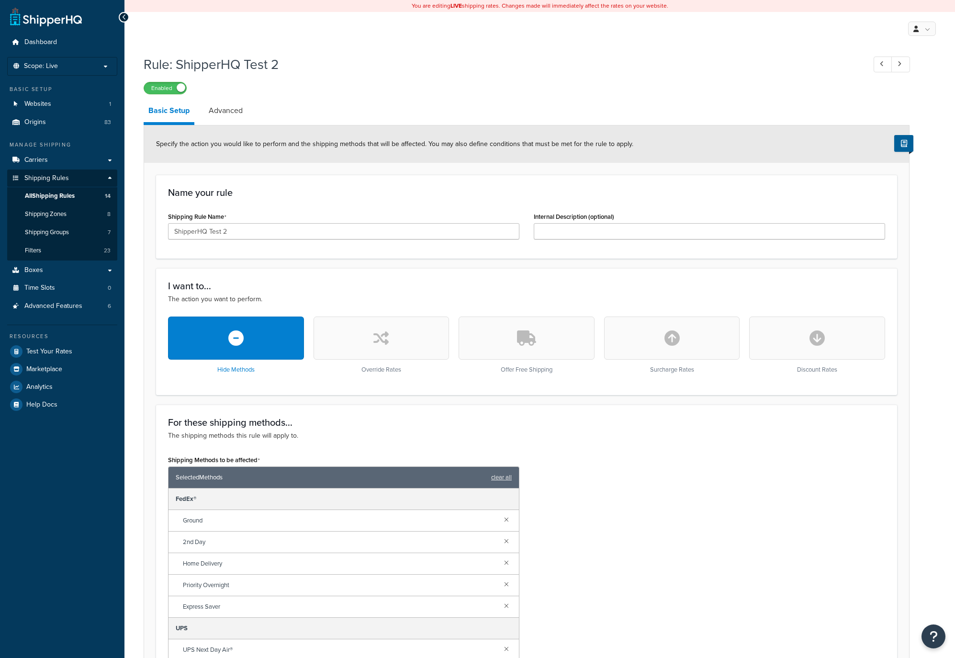 The width and height of the screenshot is (955, 658). What do you see at coordinates (62, 42) in the screenshot?
I see `li: Dashboard` at bounding box center [62, 42].